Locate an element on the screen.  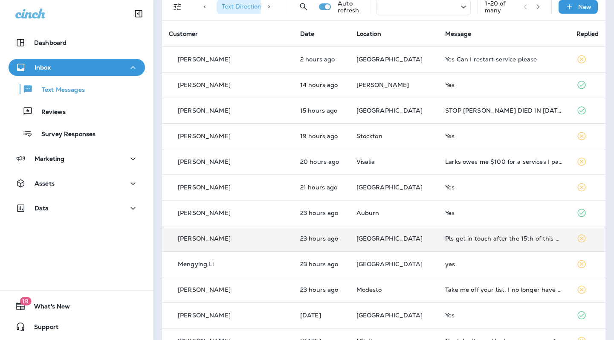
p: Mengying Li is located at coordinates (196, 264).